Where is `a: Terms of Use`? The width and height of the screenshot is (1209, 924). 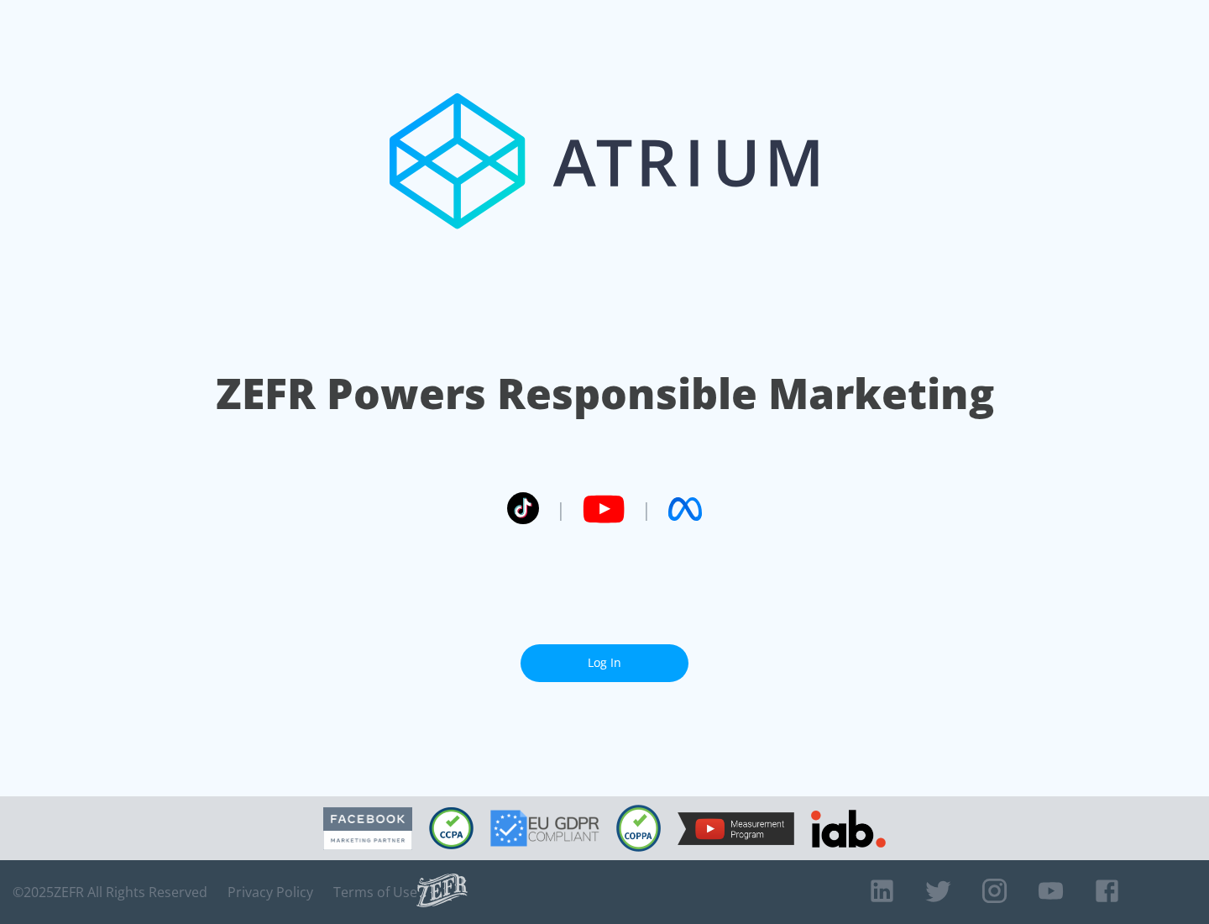 a: Terms of Use is located at coordinates (375, 892).